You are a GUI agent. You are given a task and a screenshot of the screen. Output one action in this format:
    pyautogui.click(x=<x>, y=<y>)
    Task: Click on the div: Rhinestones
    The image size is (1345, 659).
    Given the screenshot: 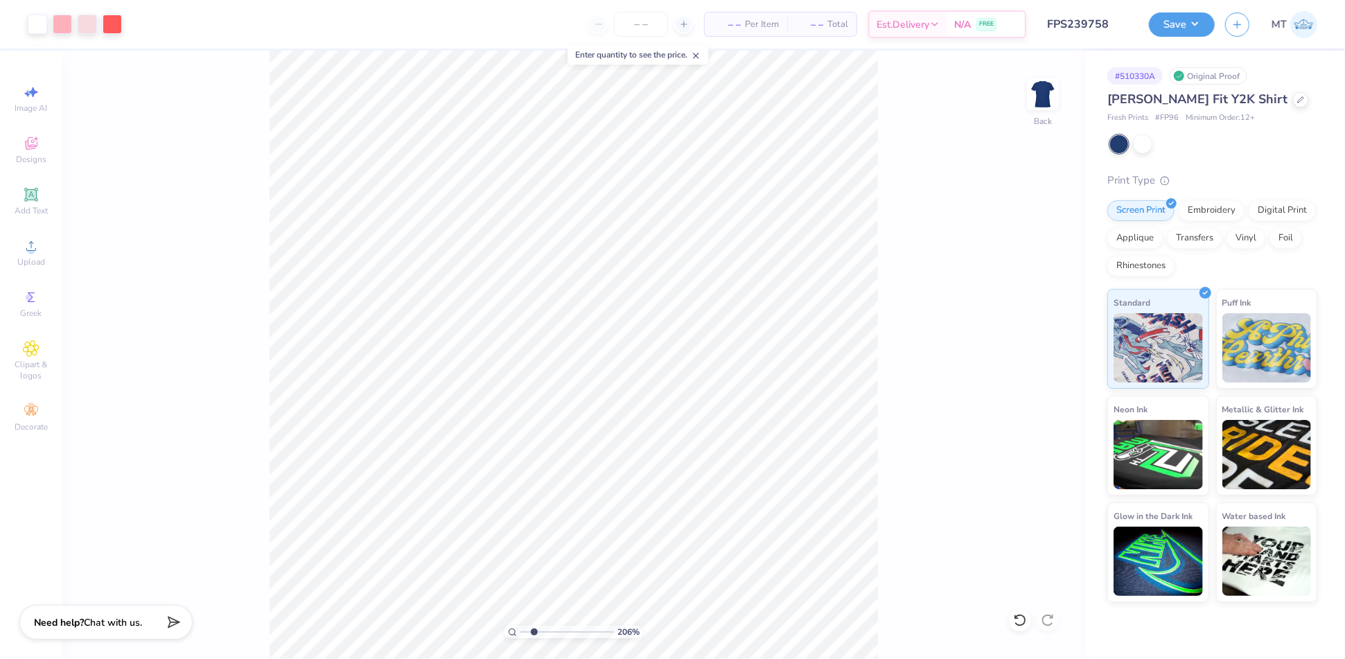 What is the action you would take?
    pyautogui.click(x=1141, y=266)
    